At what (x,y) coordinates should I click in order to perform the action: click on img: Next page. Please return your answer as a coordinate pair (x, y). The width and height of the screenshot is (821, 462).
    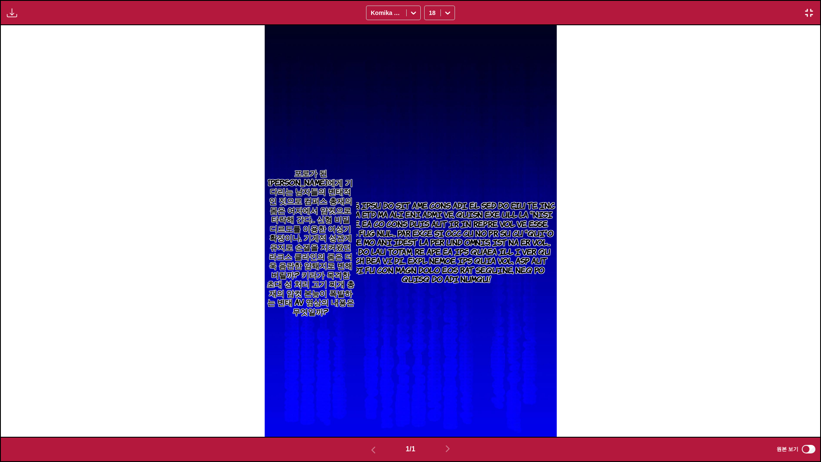
    Looking at the image, I should click on (448, 449).